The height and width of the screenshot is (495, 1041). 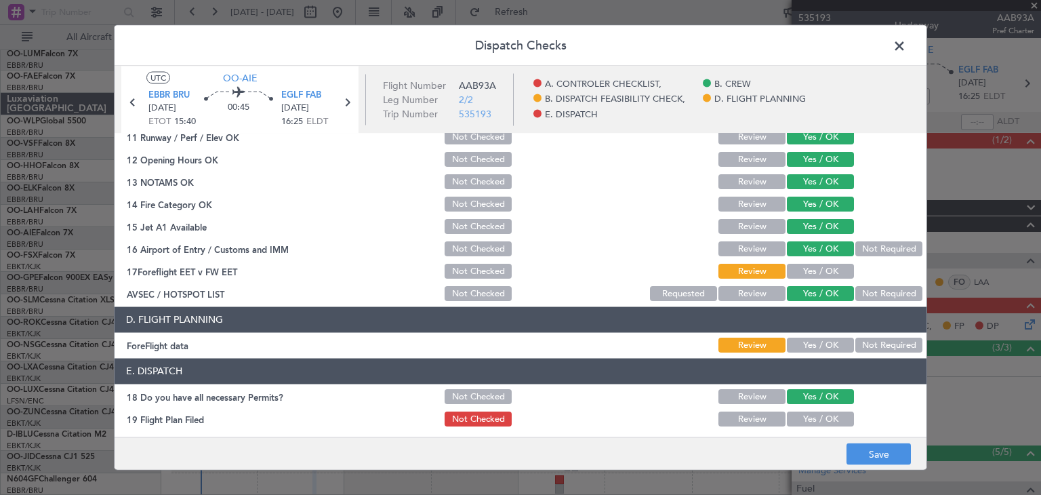 What do you see at coordinates (760, 100) in the screenshot?
I see `span: D. FLIGHT PLANNING` at bounding box center [760, 100].